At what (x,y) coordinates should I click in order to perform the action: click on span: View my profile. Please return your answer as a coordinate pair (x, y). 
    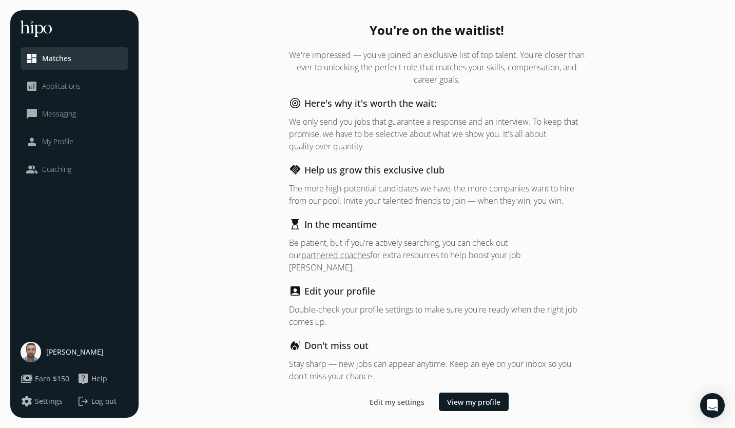
    Looking at the image, I should click on (474, 402).